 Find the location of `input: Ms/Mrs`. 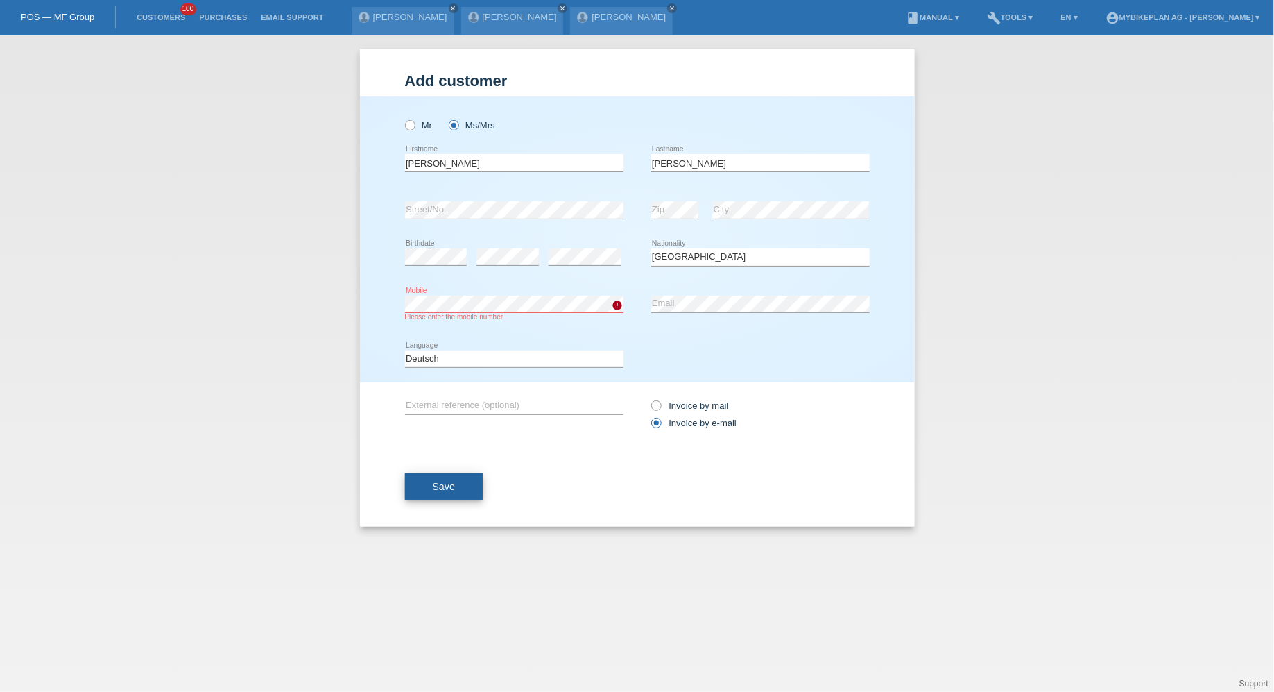

input: Ms/Mrs is located at coordinates (453, 124).